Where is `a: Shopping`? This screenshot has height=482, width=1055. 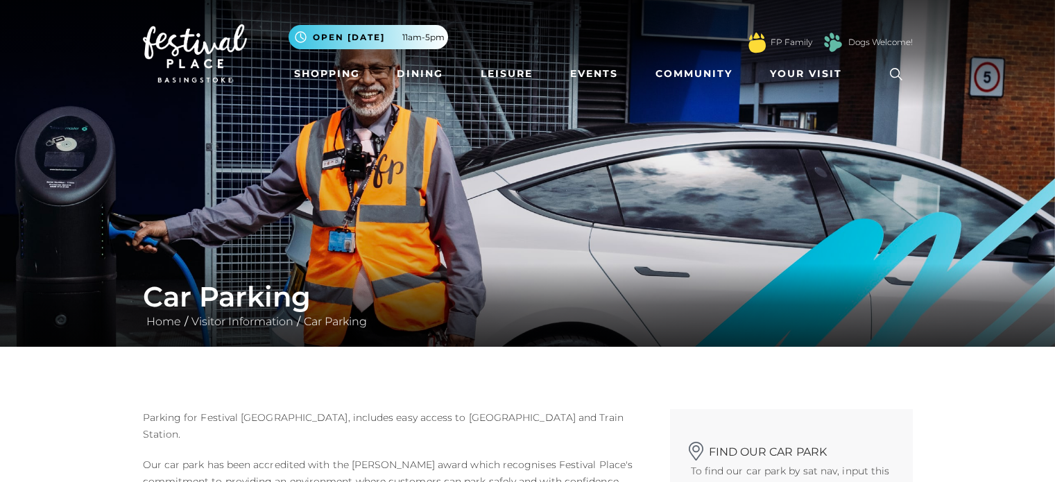
a: Shopping is located at coordinates (327, 74).